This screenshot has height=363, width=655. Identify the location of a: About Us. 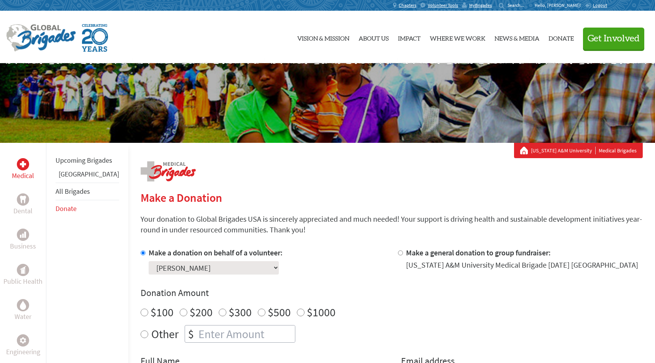
(374, 37).